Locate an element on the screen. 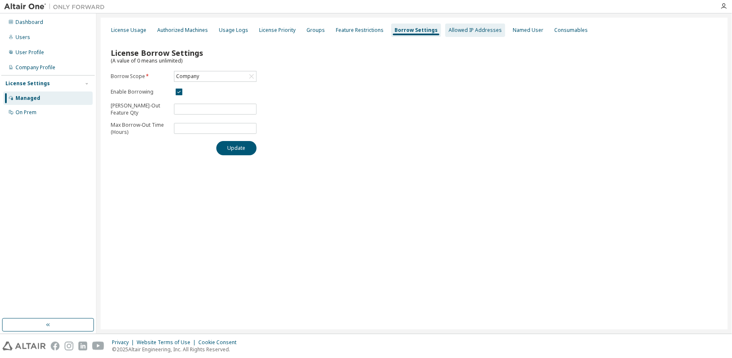 This screenshot has height=358, width=732. div: Usage Logs is located at coordinates (234, 30).